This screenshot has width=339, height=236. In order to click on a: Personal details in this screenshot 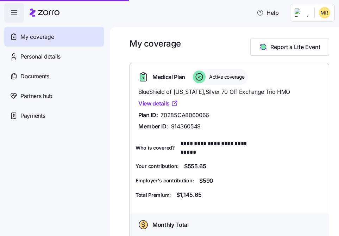, I will do `click(54, 56)`.